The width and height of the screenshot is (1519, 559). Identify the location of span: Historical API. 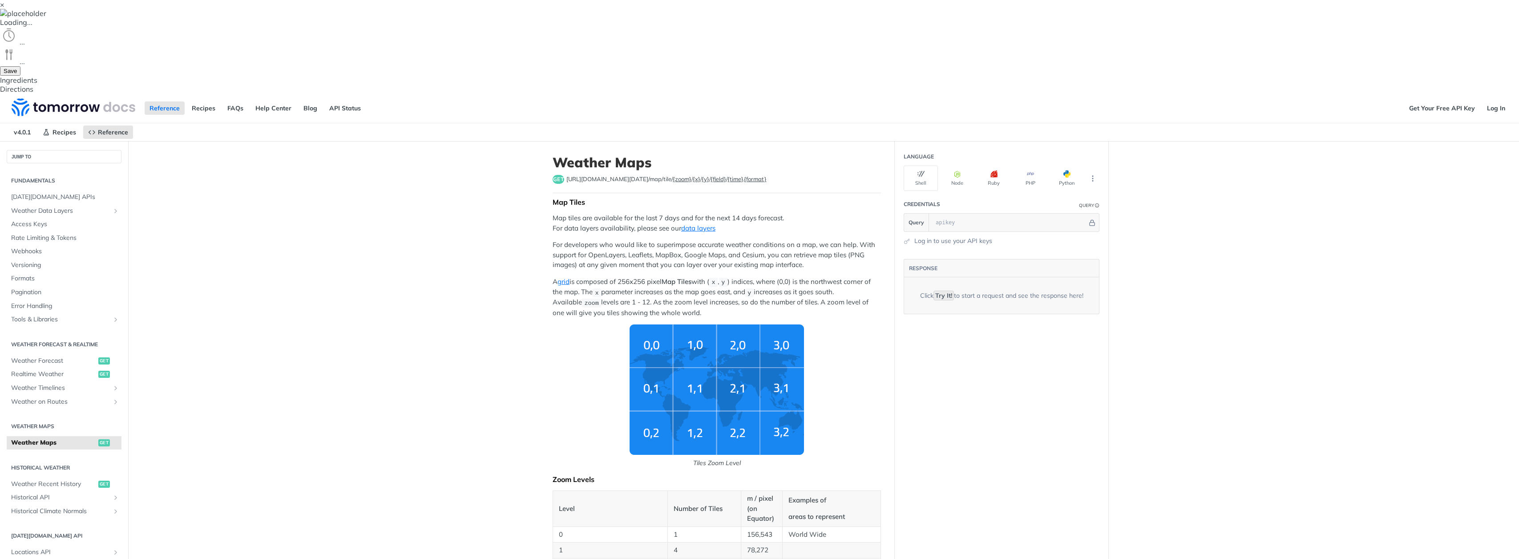
(61, 497).